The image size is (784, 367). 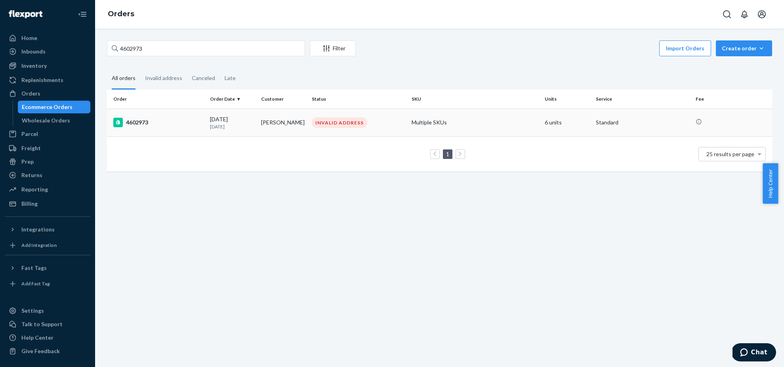 What do you see at coordinates (39, 245) in the screenshot?
I see `div: Add Integration` at bounding box center [39, 245].